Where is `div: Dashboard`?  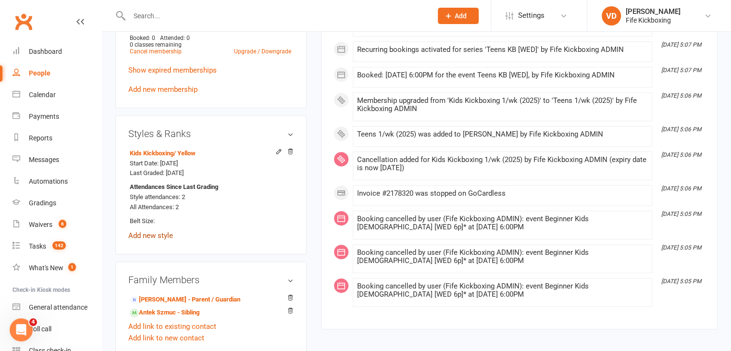
div: Dashboard is located at coordinates (45, 51).